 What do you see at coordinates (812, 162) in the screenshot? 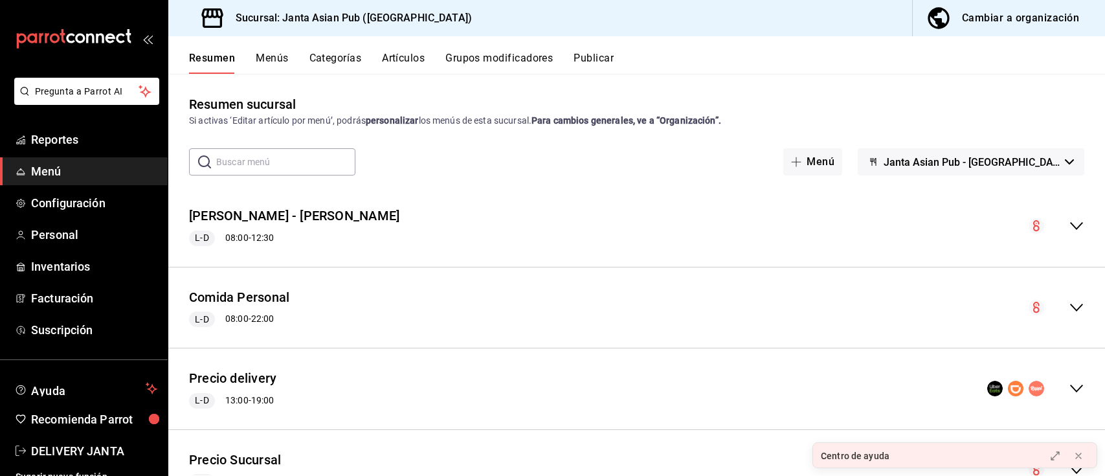
I see `button: Menú` at bounding box center [812, 162].